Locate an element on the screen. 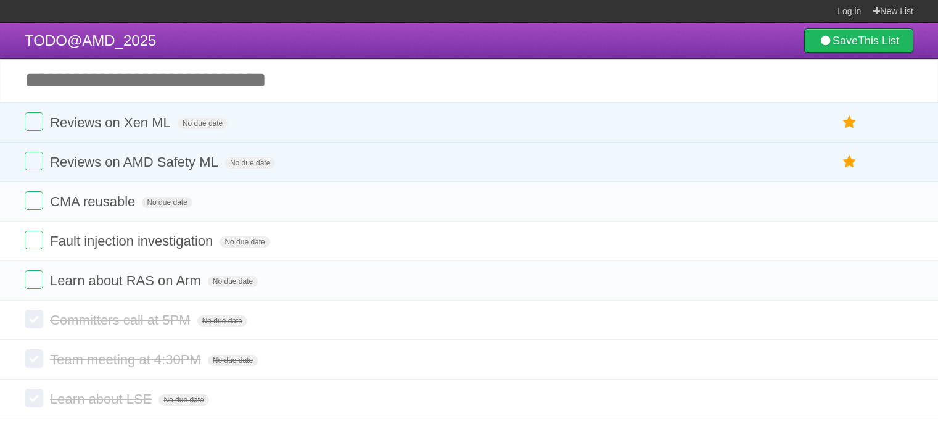 The width and height of the screenshot is (938, 429). span: Reviews on AMD Safety ML is located at coordinates (136, 162).